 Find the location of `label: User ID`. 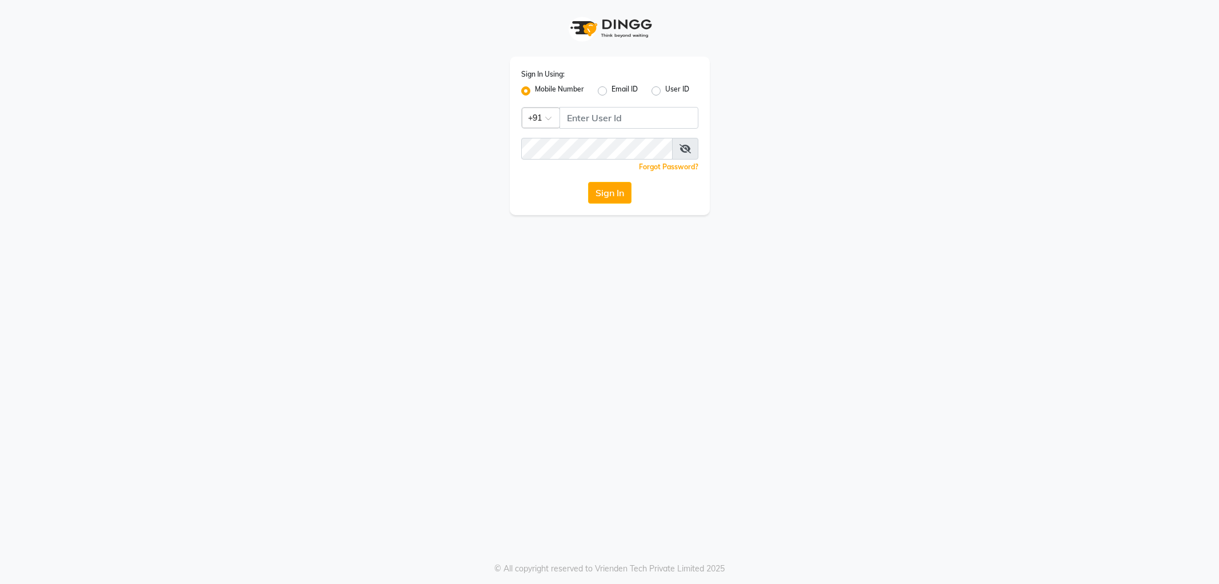

label: User ID is located at coordinates (677, 91).